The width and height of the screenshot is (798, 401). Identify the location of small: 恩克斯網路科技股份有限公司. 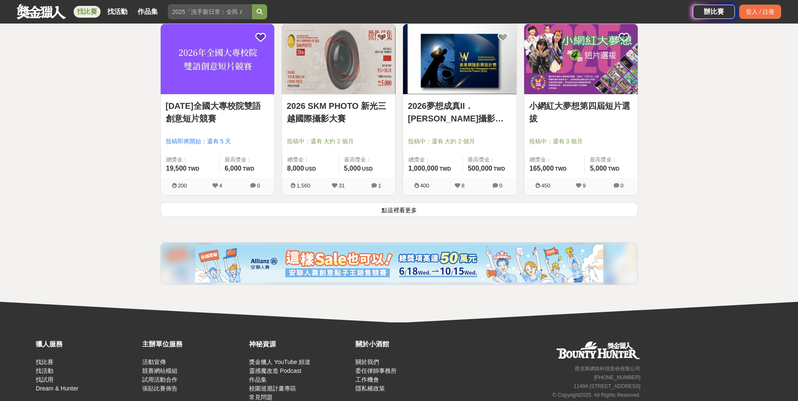
(608, 369).